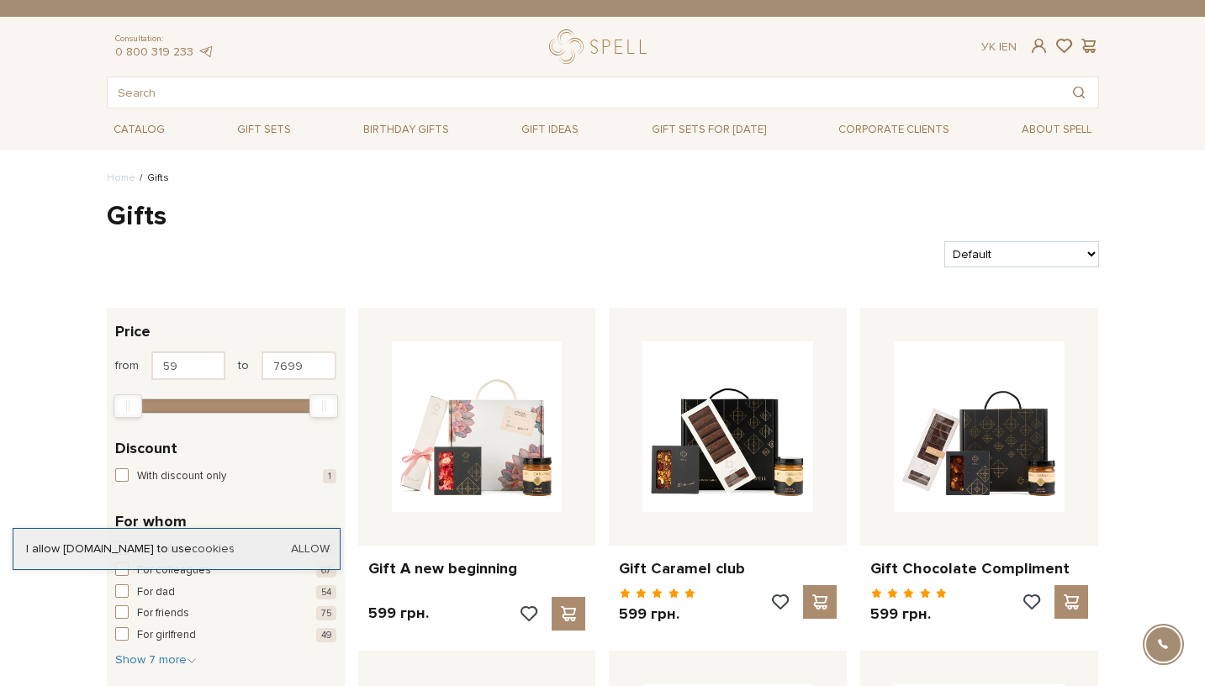 This screenshot has width=1205, height=686. Describe the element at coordinates (121, 177) in the screenshot. I see `a: Home` at that location.